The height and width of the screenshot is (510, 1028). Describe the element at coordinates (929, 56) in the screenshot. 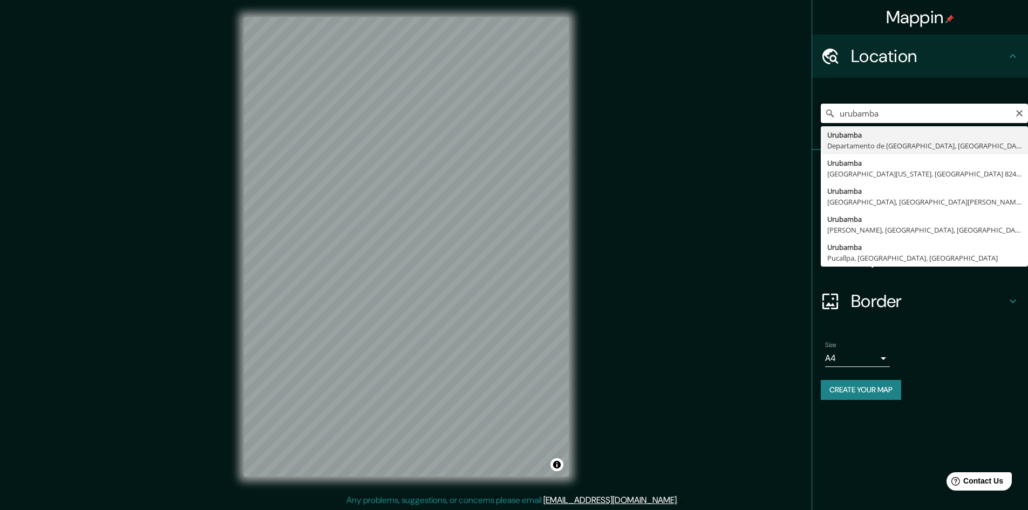

I see `h4: Location` at that location.